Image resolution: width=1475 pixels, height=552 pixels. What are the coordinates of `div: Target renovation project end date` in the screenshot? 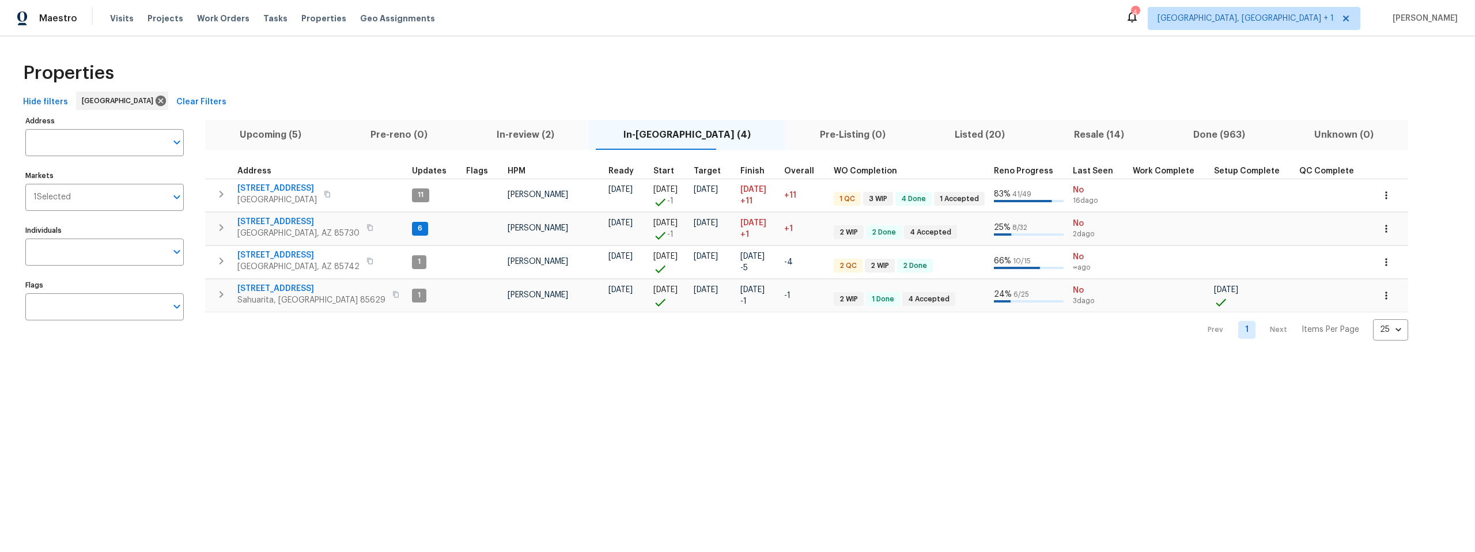 It's located at (712, 171).